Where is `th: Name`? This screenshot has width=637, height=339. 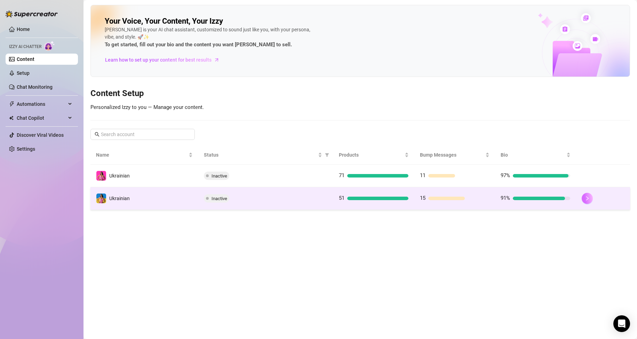
th: Name is located at coordinates (144, 155).